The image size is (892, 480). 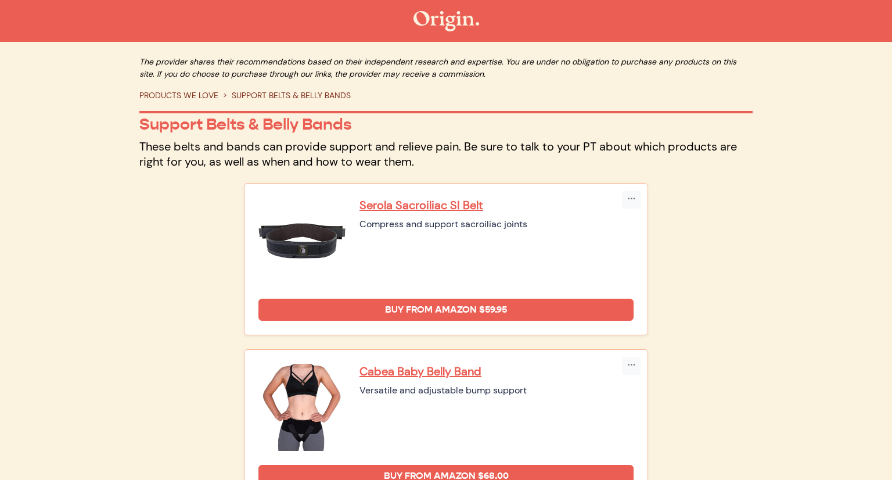 What do you see at coordinates (285, 95) in the screenshot?
I see `li: SUPPORT BELTS & BELLY BANDS` at bounding box center [285, 95].